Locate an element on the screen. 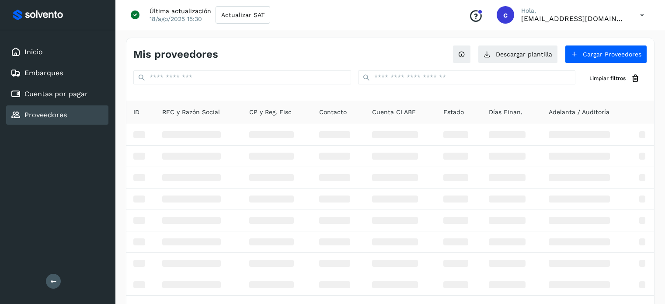  div: Embarques is located at coordinates (57, 73).